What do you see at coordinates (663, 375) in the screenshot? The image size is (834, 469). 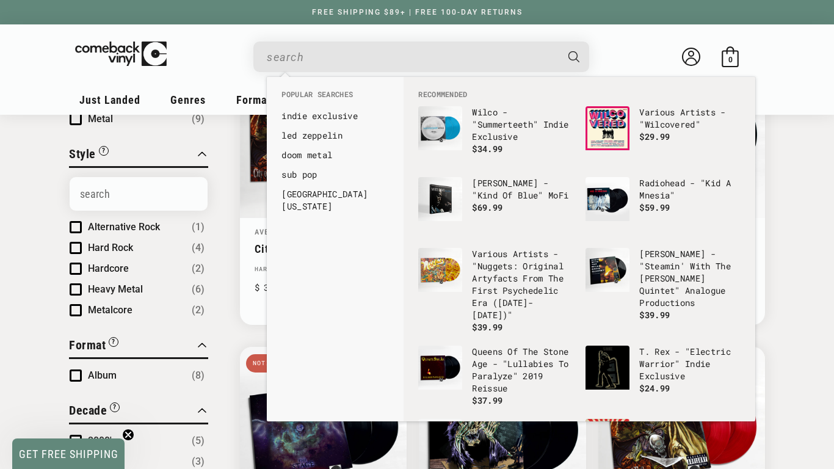 I see `a: T. Rex - "Electric Warrior" Indie Exclusive T. Rex - "Electric Warrior" Indie Exclusive $24.99` at bounding box center [663, 375].